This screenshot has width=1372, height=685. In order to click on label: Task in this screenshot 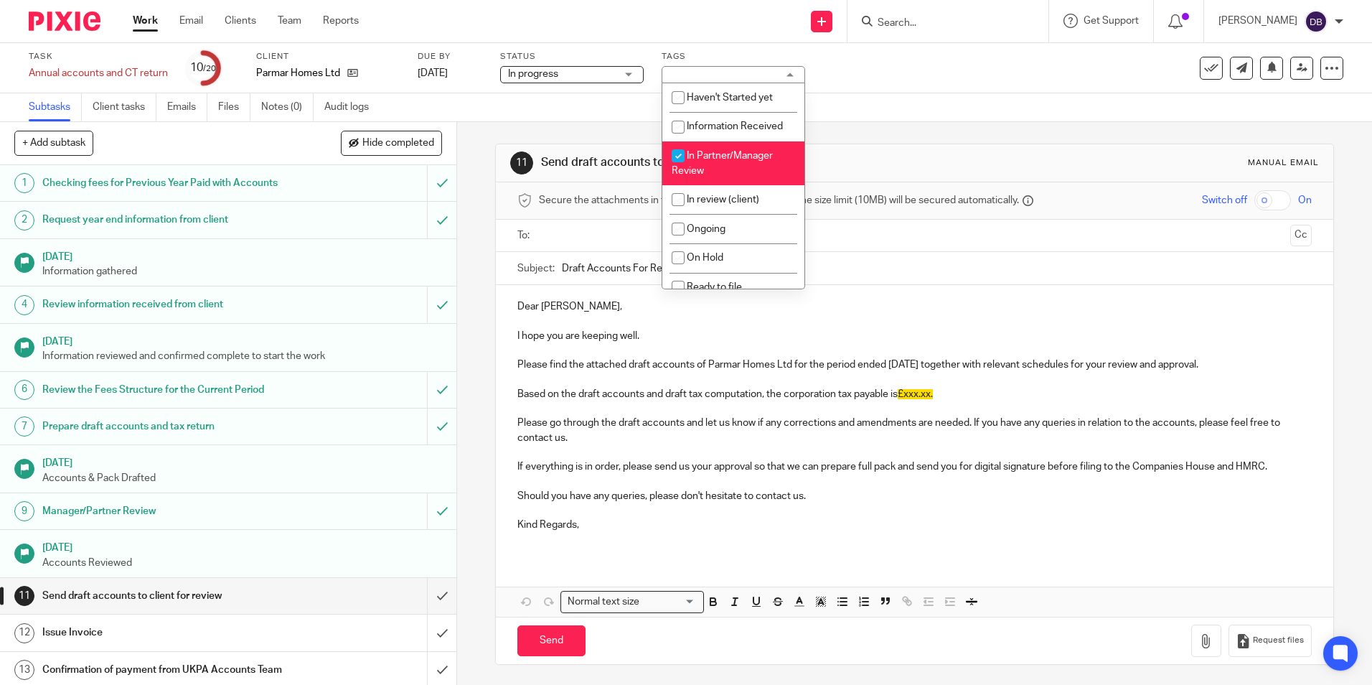, I will do `click(98, 57)`.